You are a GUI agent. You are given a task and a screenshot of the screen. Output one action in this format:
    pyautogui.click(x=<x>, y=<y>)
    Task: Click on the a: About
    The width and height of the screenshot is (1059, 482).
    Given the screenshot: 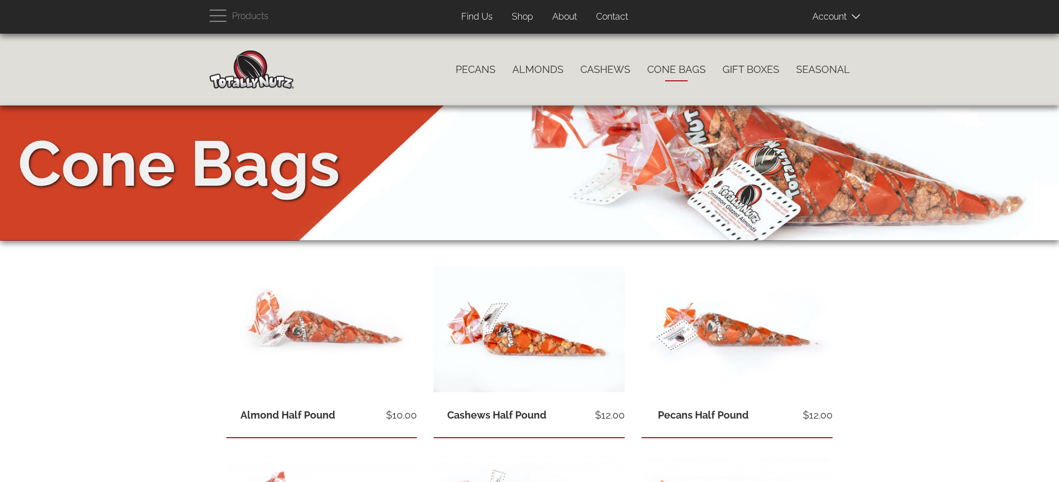 What is the action you would take?
    pyautogui.click(x=564, y=17)
    